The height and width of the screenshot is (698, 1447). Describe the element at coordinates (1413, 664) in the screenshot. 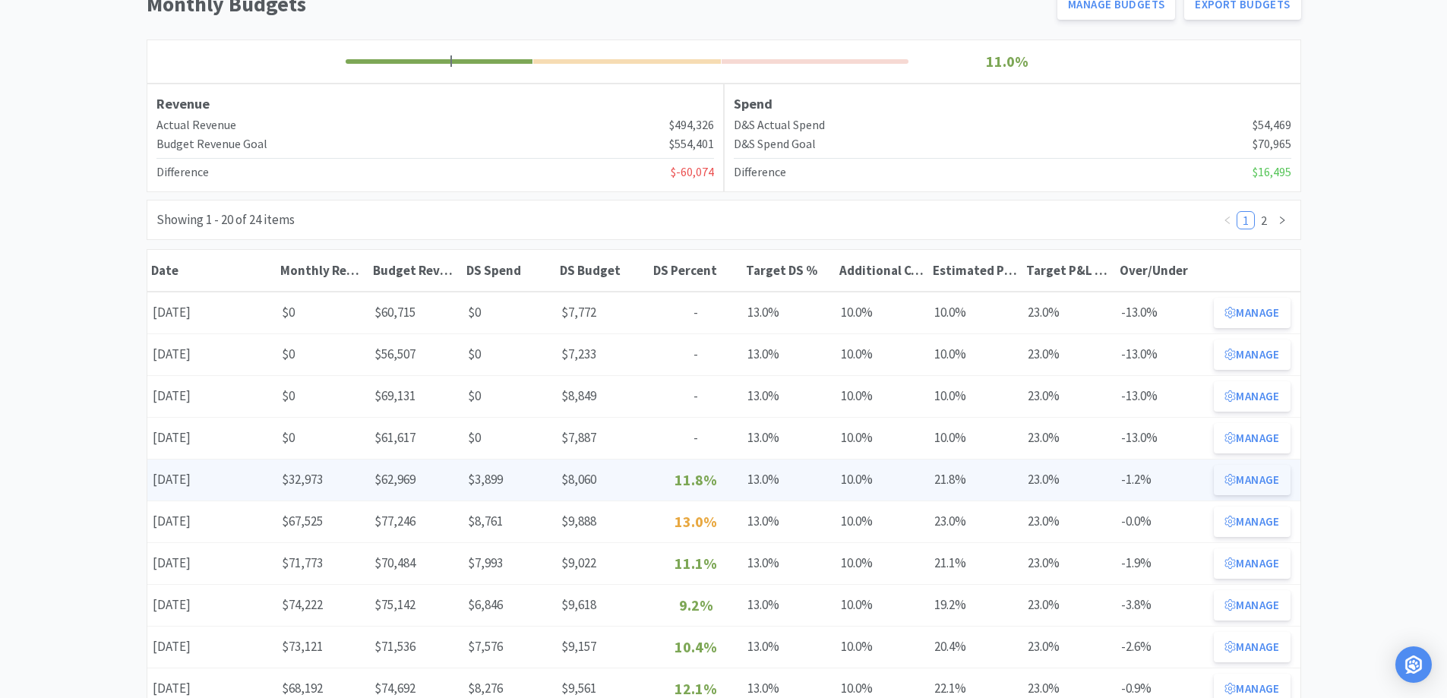

I see `div: Open Intercom Messenger` at that location.